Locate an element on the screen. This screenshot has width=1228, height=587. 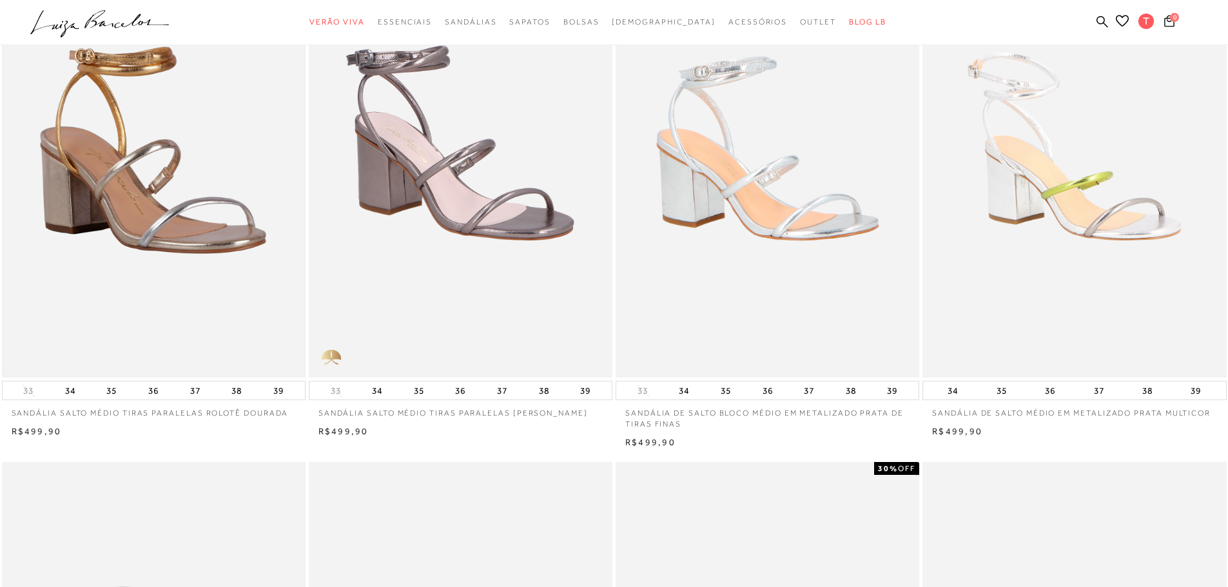
span: Sapatos is located at coordinates (529, 22).